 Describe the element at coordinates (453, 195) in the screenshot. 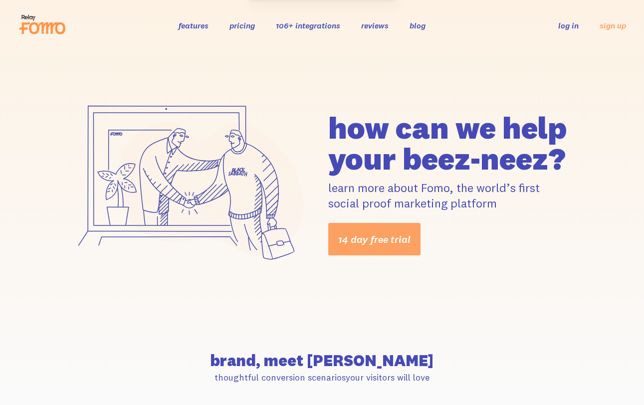

I see `p: learn more about Fomo, the world’s first social proof marketing platform` at that location.